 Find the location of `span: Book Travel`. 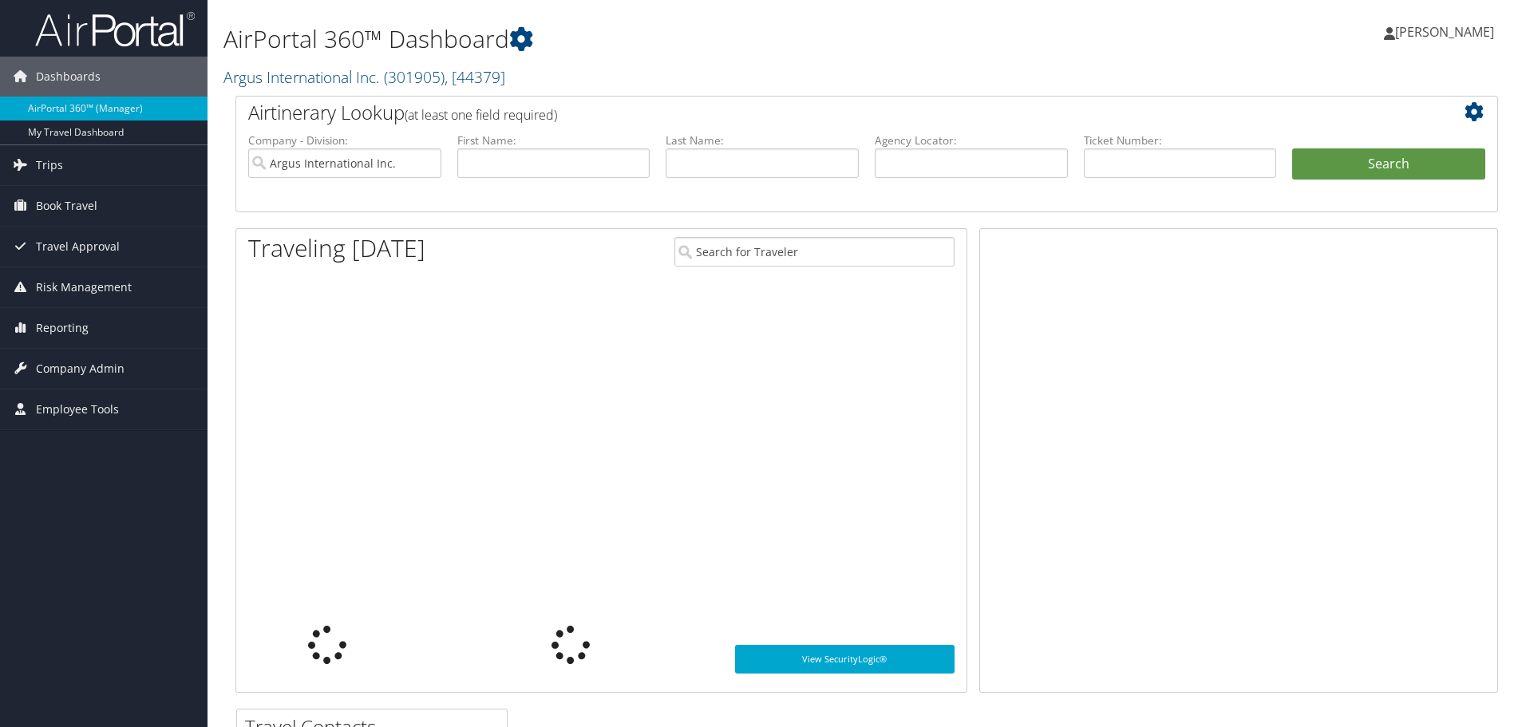

span: Book Travel is located at coordinates (66, 206).